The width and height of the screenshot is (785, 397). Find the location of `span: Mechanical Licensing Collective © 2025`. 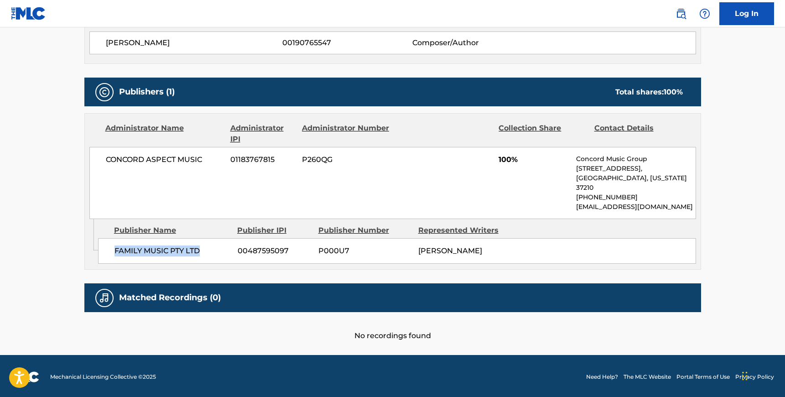

span: Mechanical Licensing Collective © 2025 is located at coordinates (103, 377).